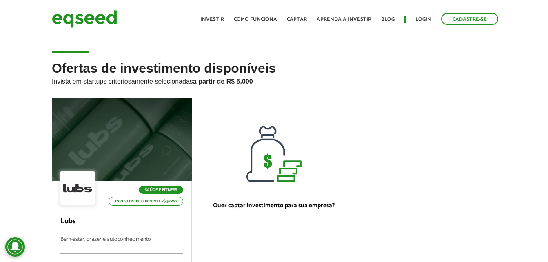 Image resolution: width=548 pixels, height=262 pixels. Describe the element at coordinates (122, 245) in the screenshot. I see `p: Bem-estar, prazer e autoconhecimento` at that location.